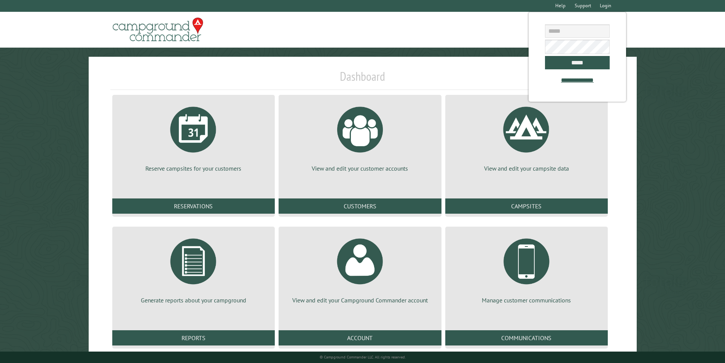 The width and height of the screenshot is (725, 363). Describe the element at coordinates (527, 338) in the screenshot. I see `a: Communications` at that location.